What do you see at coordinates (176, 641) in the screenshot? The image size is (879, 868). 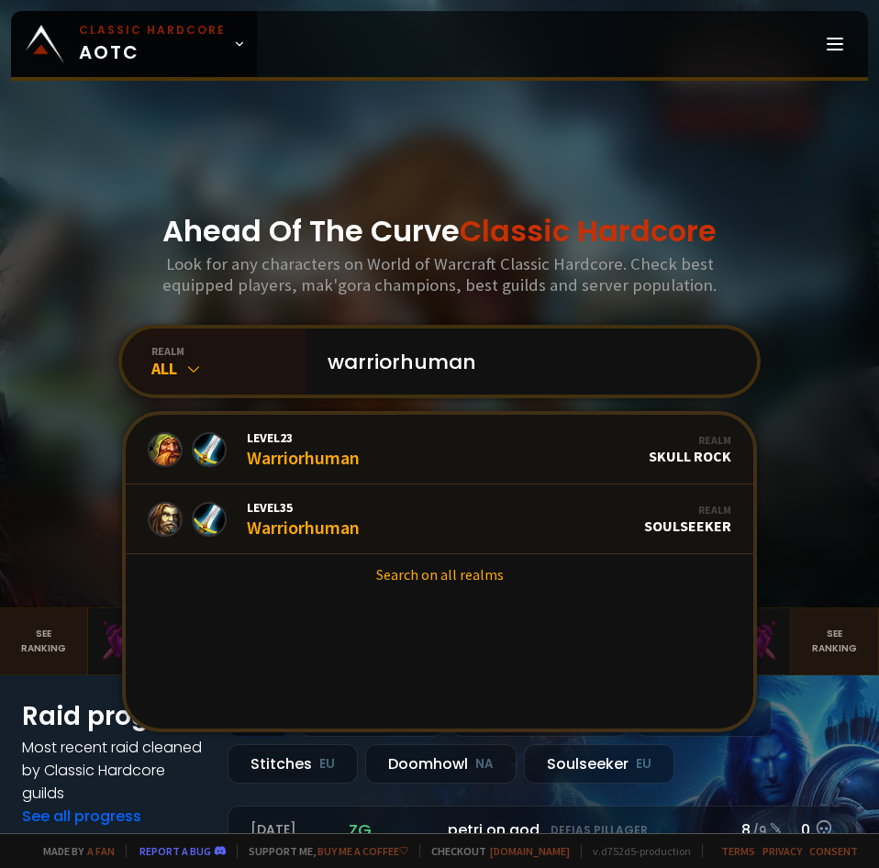 I see `a: Mak'Gora#2Rivench100` at bounding box center [176, 641].